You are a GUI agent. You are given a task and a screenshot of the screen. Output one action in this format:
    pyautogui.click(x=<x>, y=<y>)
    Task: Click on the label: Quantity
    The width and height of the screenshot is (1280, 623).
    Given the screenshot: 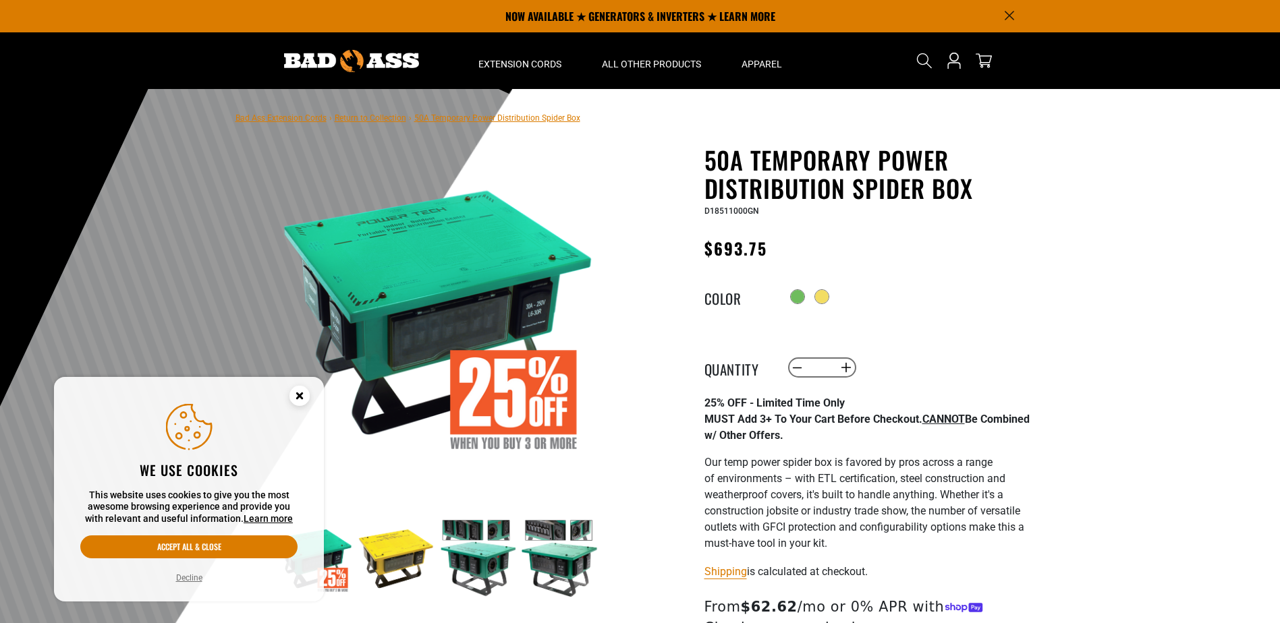 What is the action you would take?
    pyautogui.click(x=738, y=368)
    